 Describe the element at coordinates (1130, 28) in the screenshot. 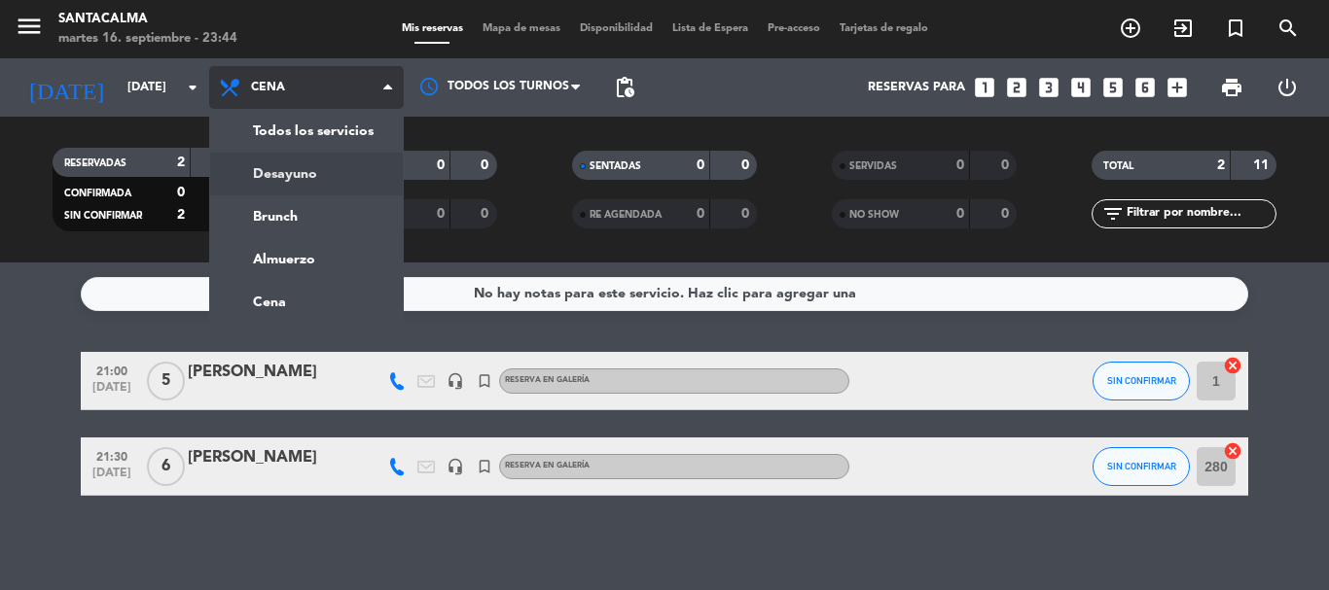

I see `i: add_circle_outline` at that location.